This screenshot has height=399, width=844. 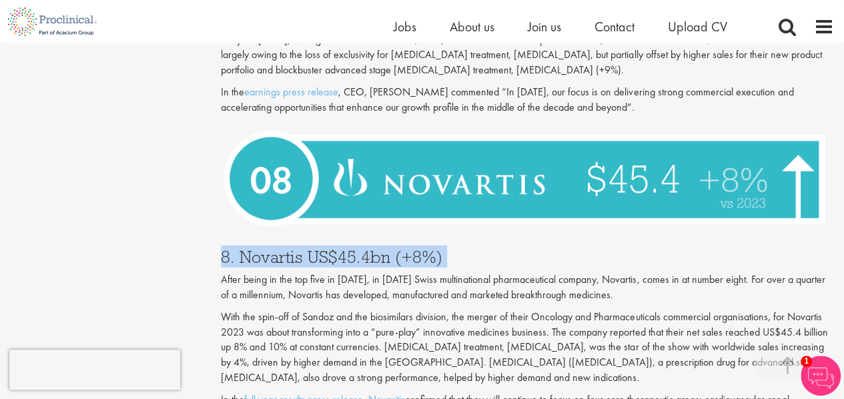 What do you see at coordinates (405, 27) in the screenshot?
I see `a: Jobs` at bounding box center [405, 27].